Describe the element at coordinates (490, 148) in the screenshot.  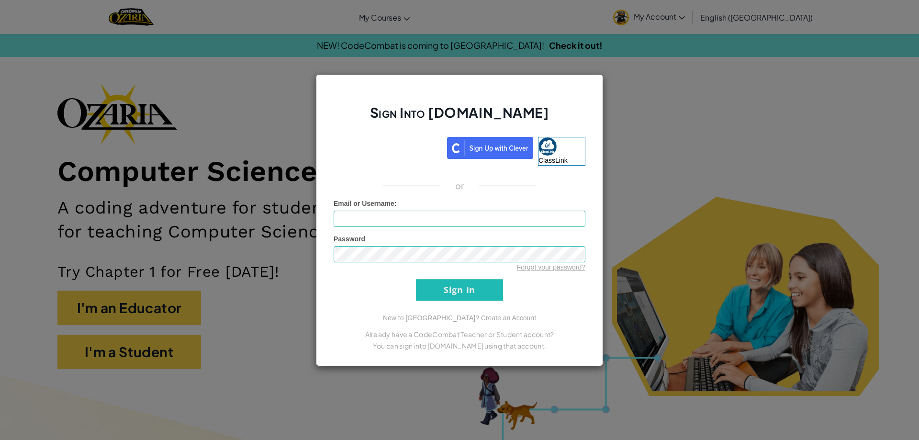
I see `img: clever_sso_button@2x.png` at that location.